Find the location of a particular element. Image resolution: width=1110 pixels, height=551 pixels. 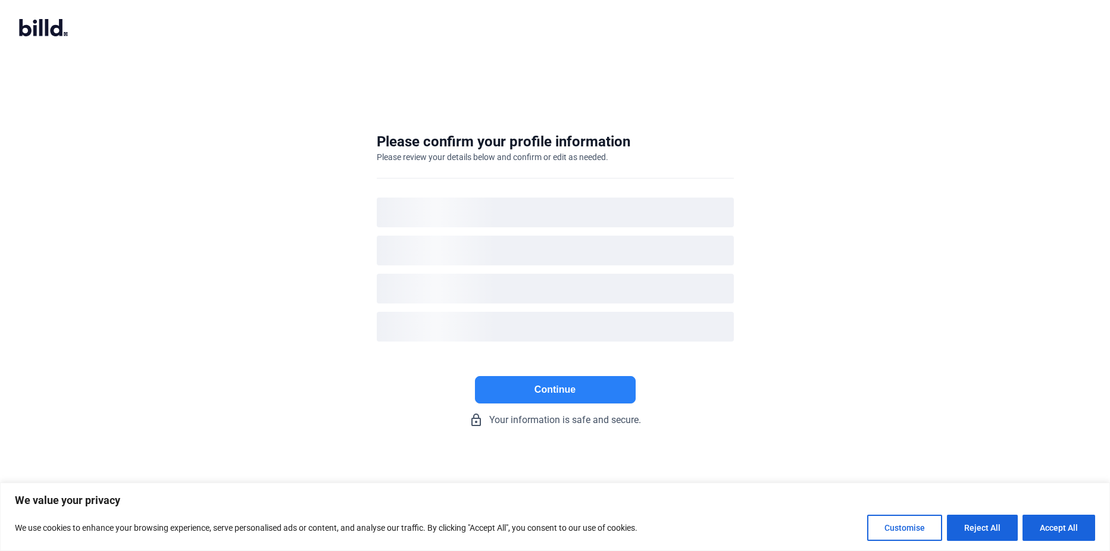

p: We use cookies to enhance your browsing experience, serve personalised ads or content, and analys... is located at coordinates (326, 528).